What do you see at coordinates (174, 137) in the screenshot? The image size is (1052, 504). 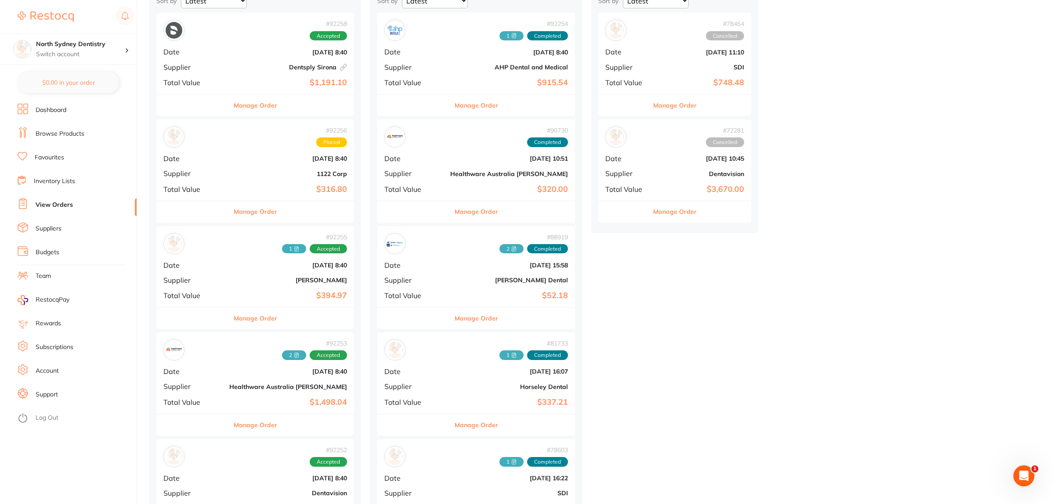 I see `img: 1122 Corp` at bounding box center [174, 137].